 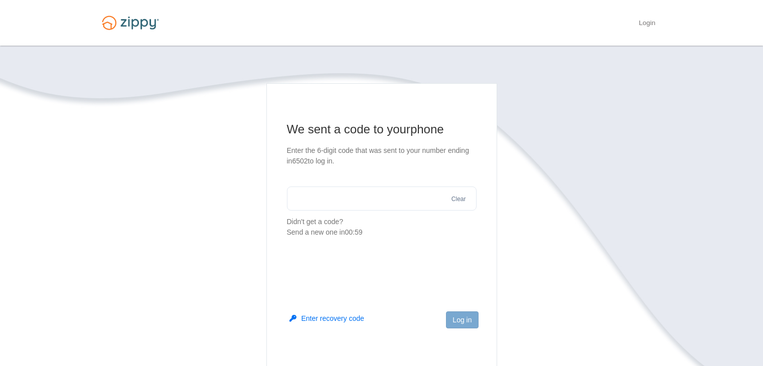 I want to click on button: Enter recovery code, so click(x=326, y=318).